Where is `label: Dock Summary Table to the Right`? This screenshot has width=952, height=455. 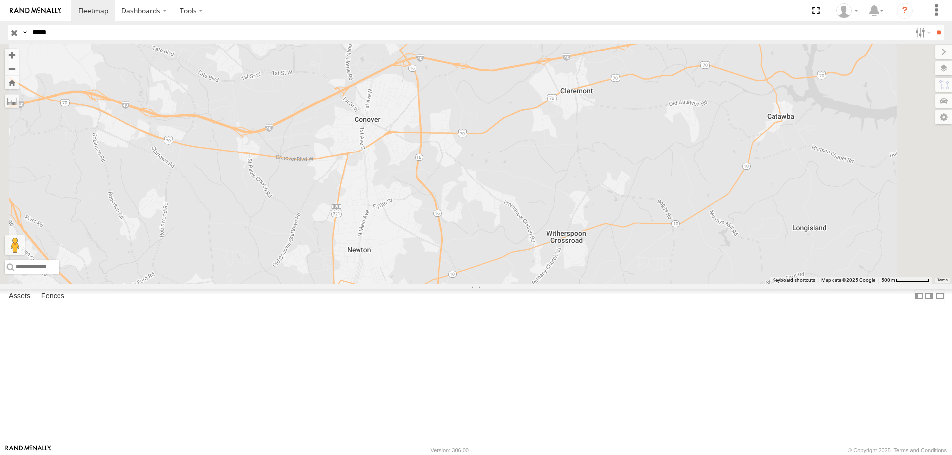 label: Dock Summary Table to the Right is located at coordinates (929, 296).